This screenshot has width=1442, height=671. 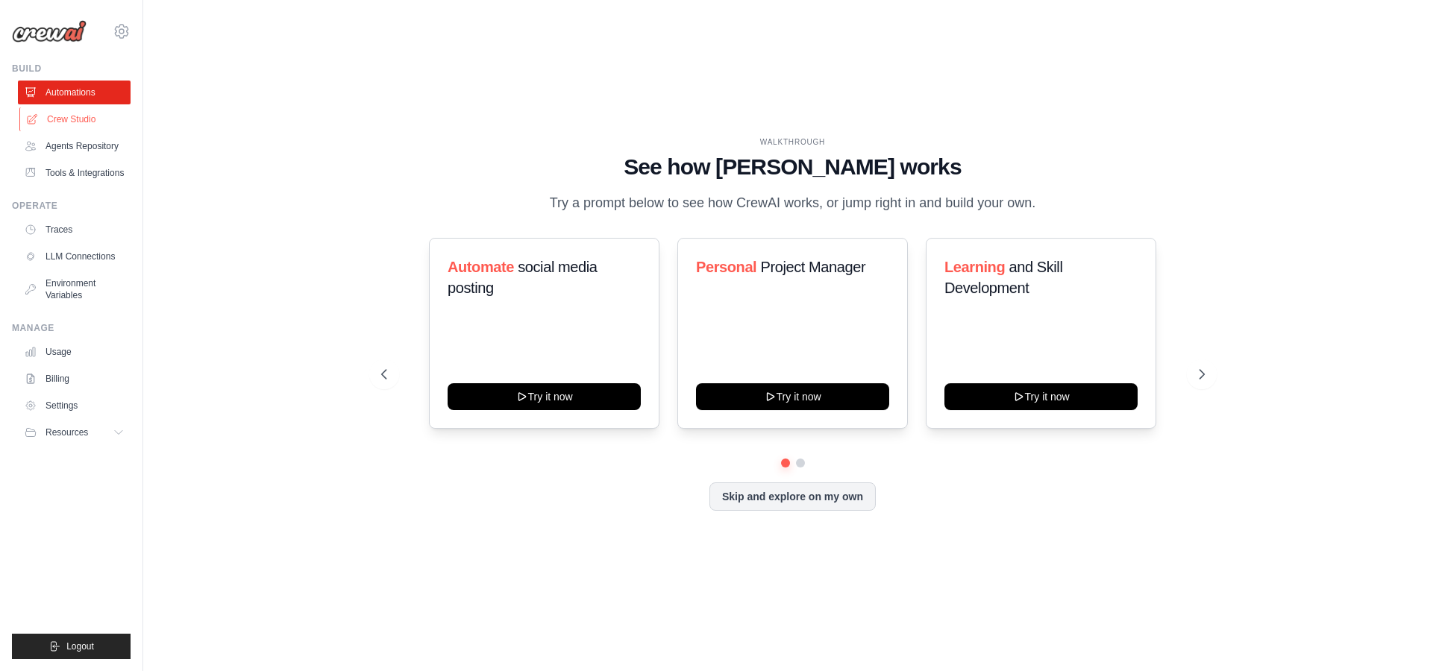 I want to click on a: Traces, so click(x=74, y=230).